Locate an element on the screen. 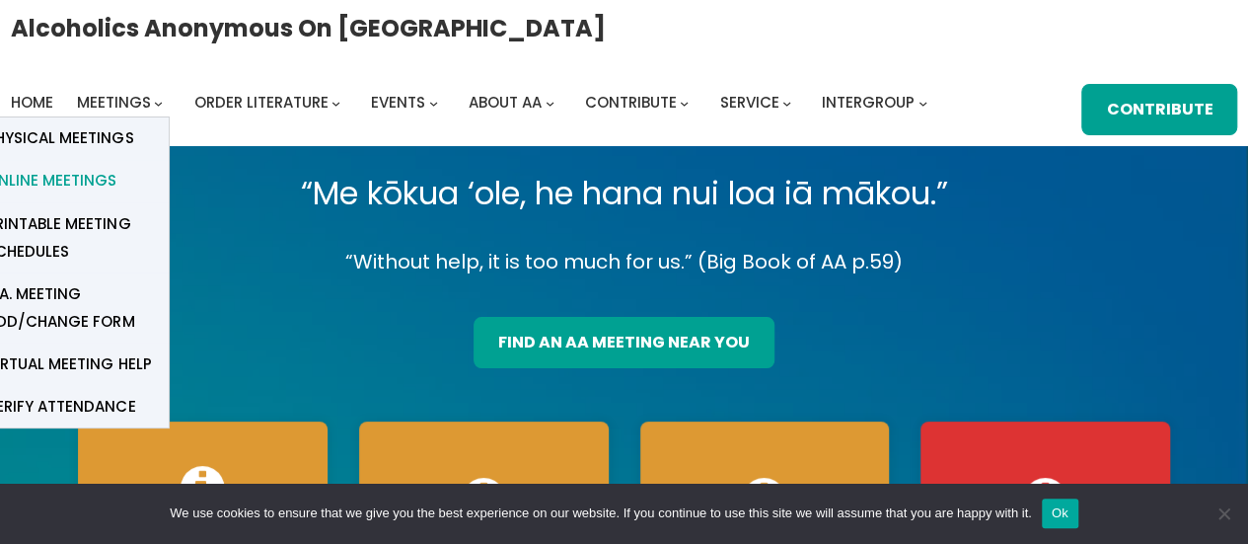  p: “Without help, it is too much for us.” (Big Book of AA p.59) is located at coordinates (623, 261).